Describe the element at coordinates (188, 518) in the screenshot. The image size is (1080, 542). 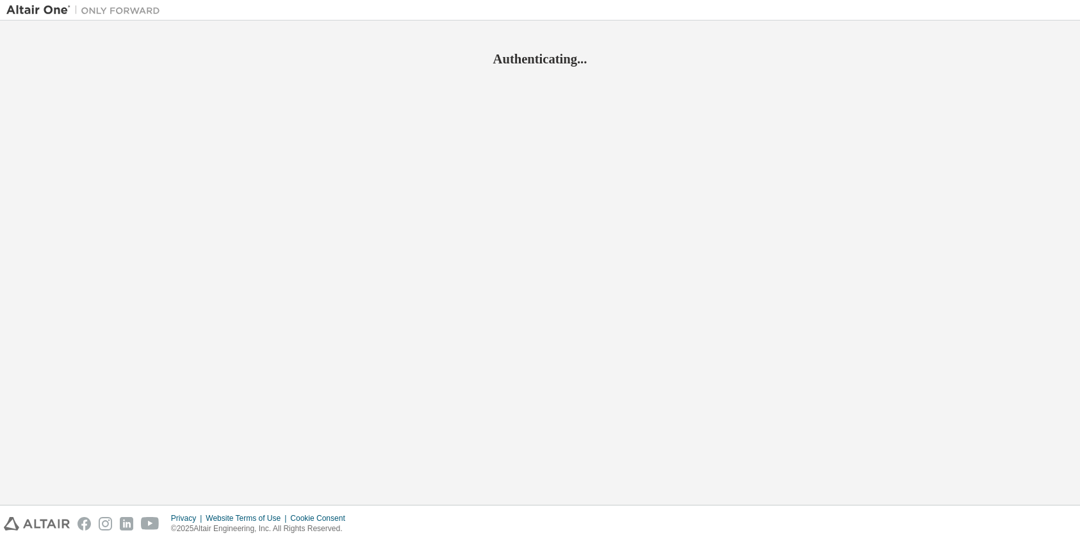
I see `div: Privacy` at that location.